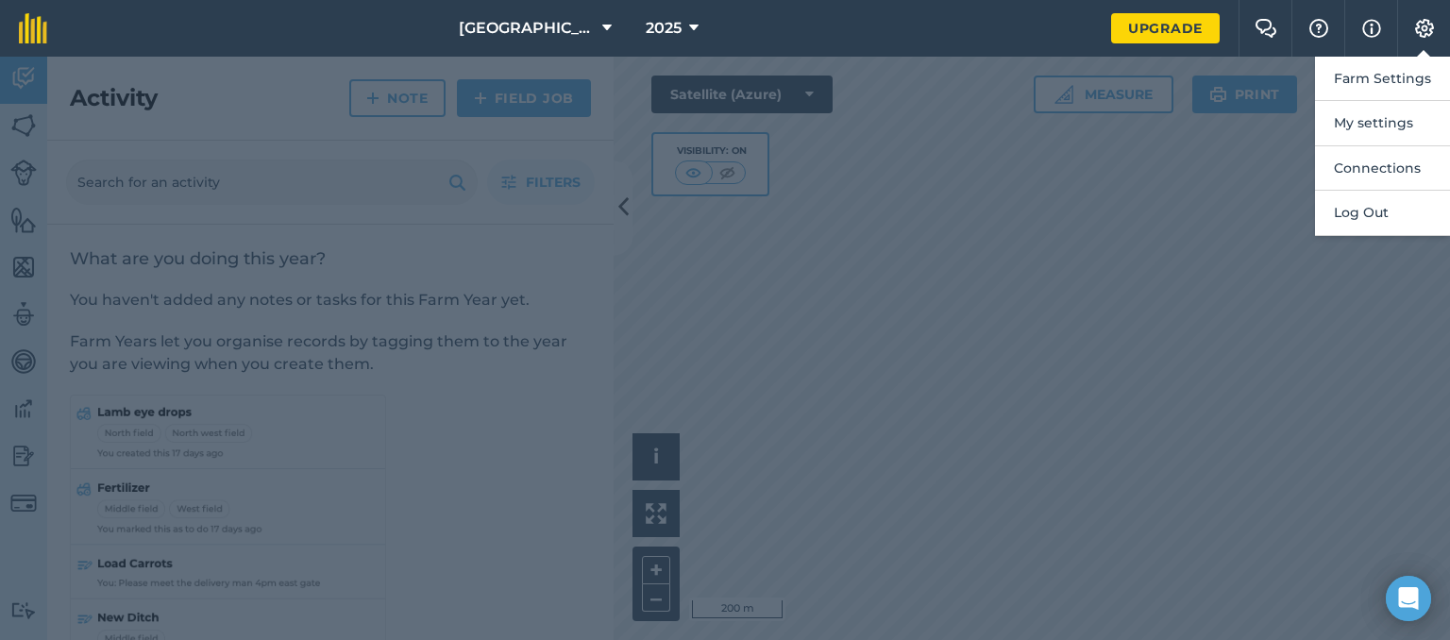  Describe the element at coordinates (1382, 123) in the screenshot. I see `button: My settings` at that location.